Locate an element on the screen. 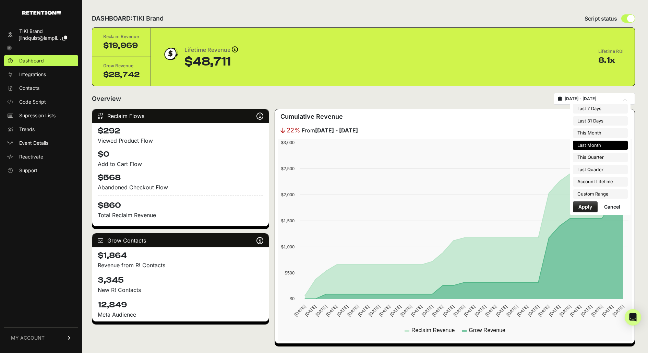 This screenshot has width=648, height=353. span: Supression Lists is located at coordinates (37, 115).